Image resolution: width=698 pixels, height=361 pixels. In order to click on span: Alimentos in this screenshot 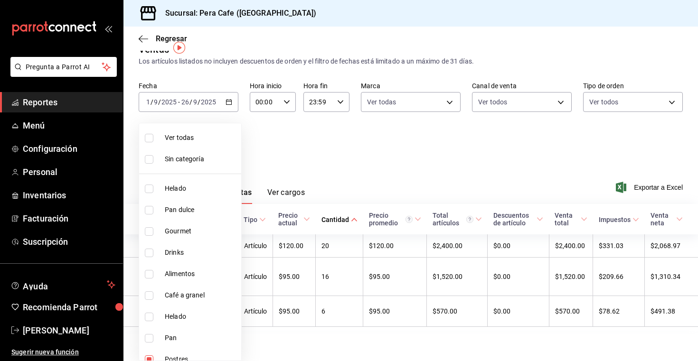, I will do `click(201, 274)`.